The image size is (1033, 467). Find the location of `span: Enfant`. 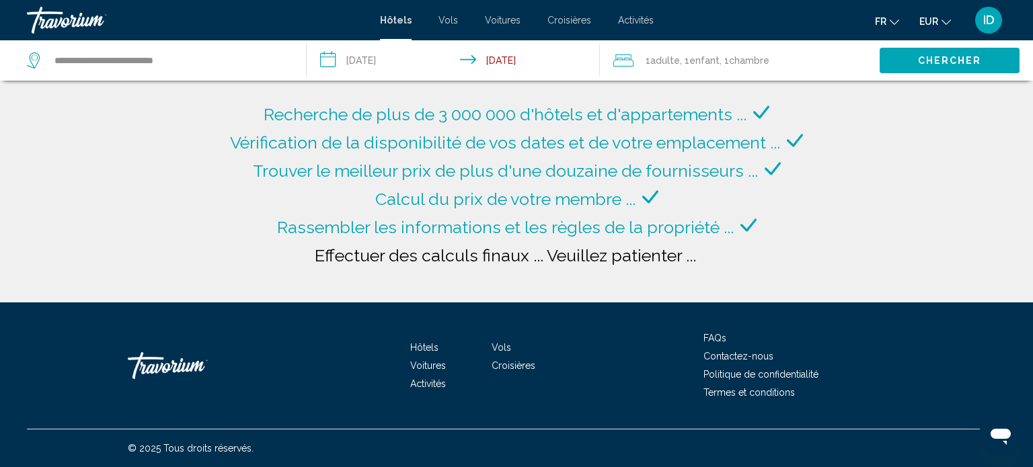

span: Enfant is located at coordinates (704, 61).